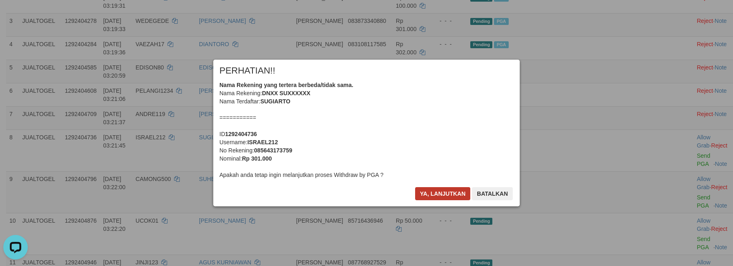  Describe the element at coordinates (286, 93) in the screenshot. I see `b: DNXX SUXXXXXX` at that location.